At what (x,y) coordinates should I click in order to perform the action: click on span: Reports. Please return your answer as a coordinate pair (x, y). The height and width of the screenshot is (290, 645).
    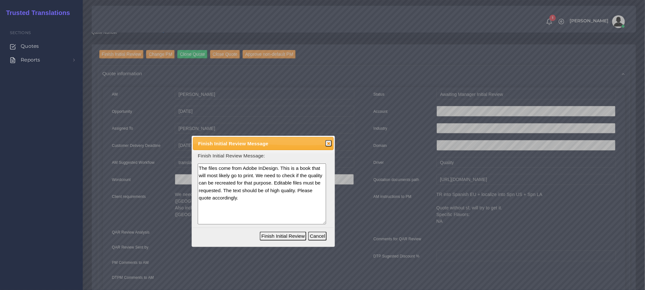
    Looking at the image, I should click on (30, 60).